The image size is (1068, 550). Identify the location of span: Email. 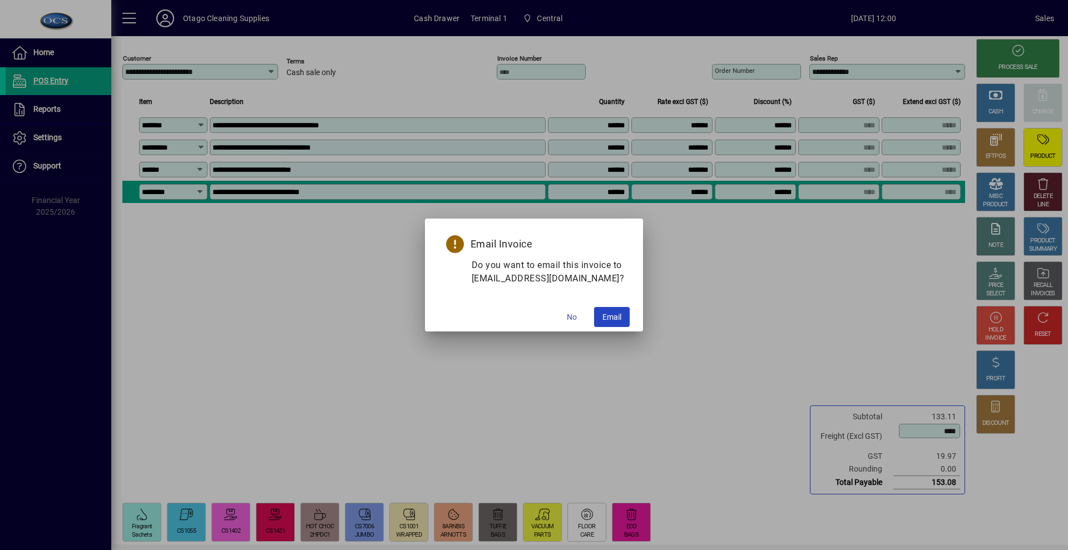
(612, 317).